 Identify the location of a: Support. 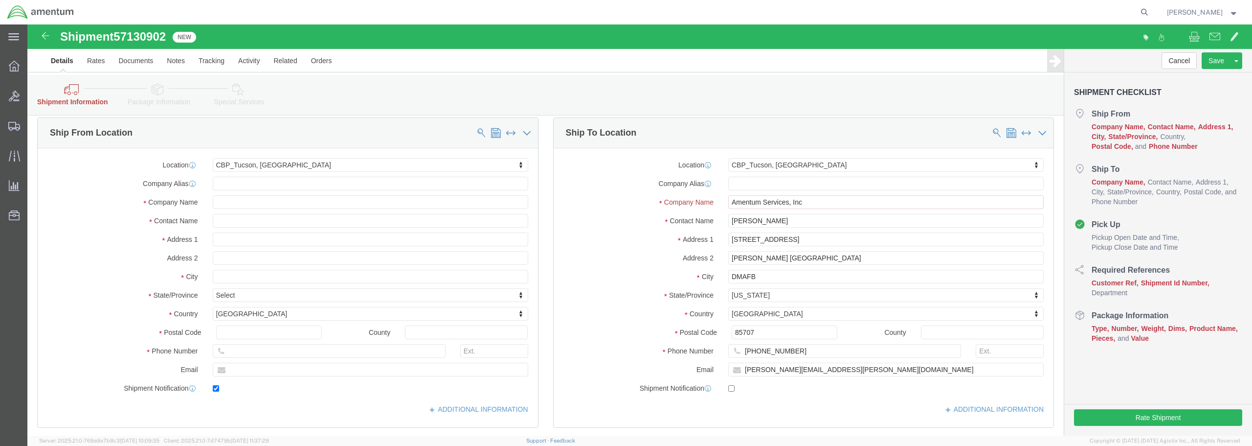
(538, 440).